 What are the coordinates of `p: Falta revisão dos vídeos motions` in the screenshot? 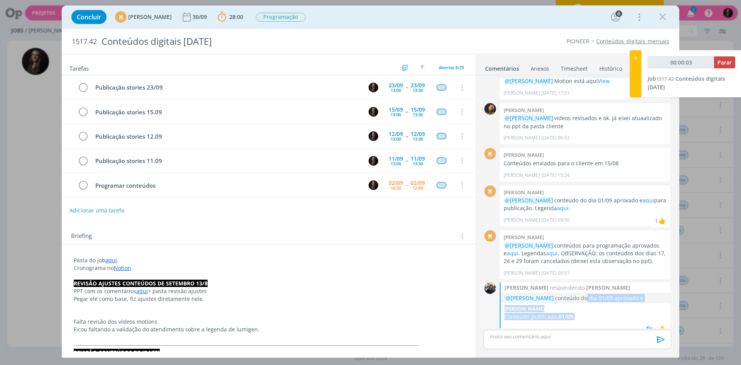 It's located at (269, 322).